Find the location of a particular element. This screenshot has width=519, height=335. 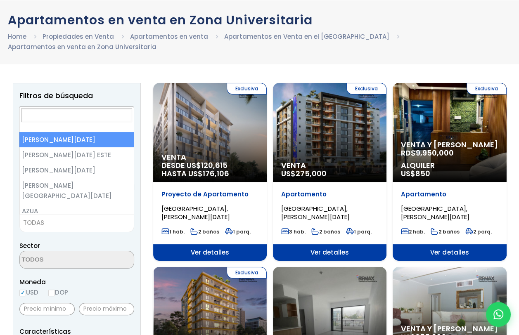

span: RD$ is located at coordinates (428, 153).